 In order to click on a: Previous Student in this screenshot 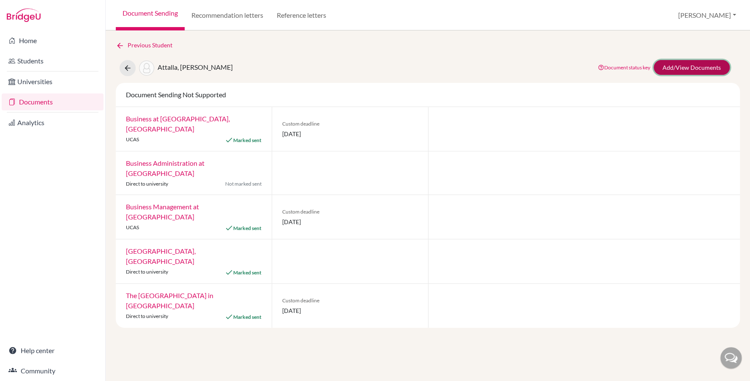, I will do `click(147, 45)`.